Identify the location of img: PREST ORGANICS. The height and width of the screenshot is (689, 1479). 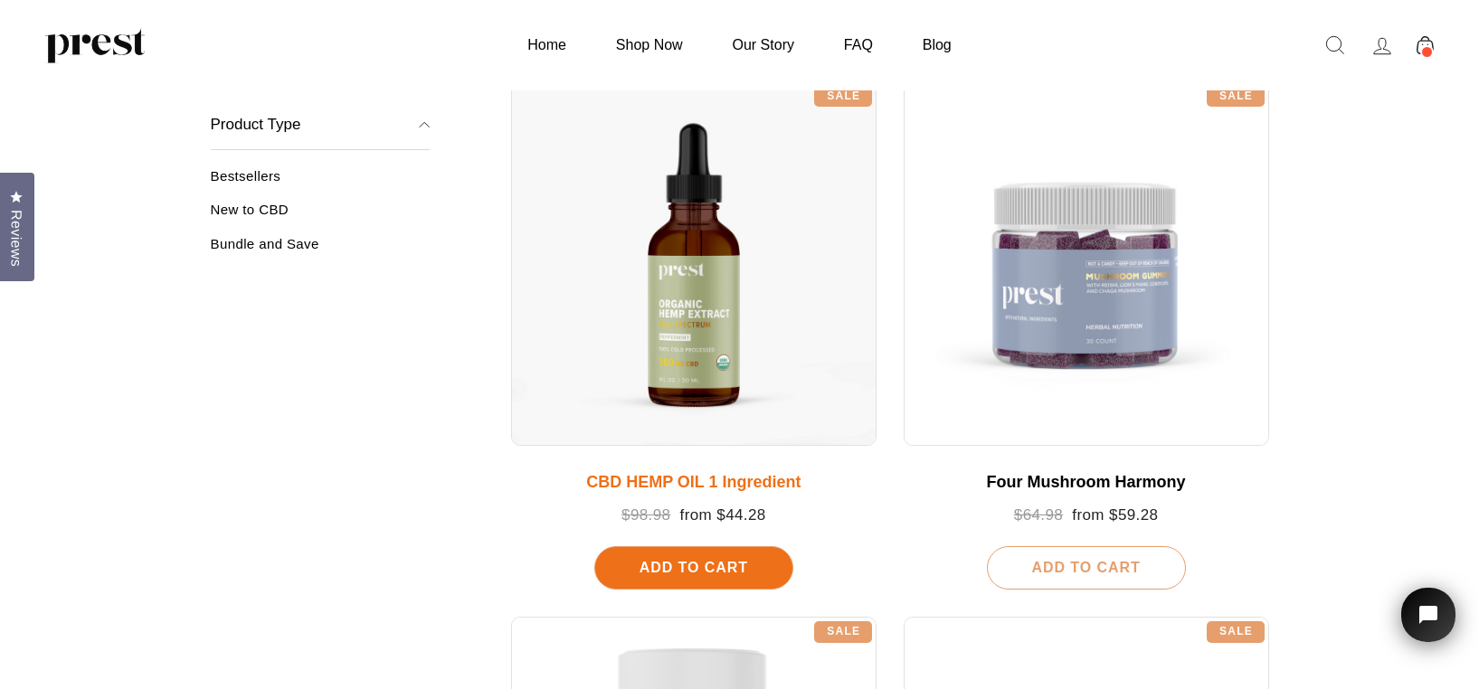
(95, 45).